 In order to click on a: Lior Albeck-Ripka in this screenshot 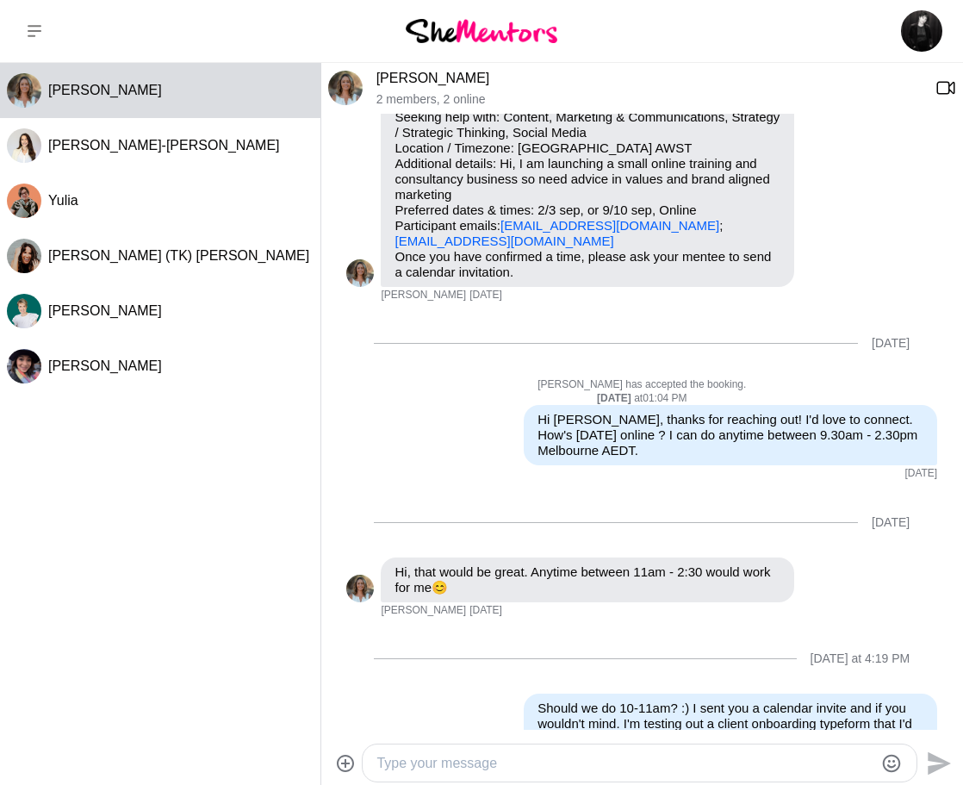, I will do `click(922, 31)`.